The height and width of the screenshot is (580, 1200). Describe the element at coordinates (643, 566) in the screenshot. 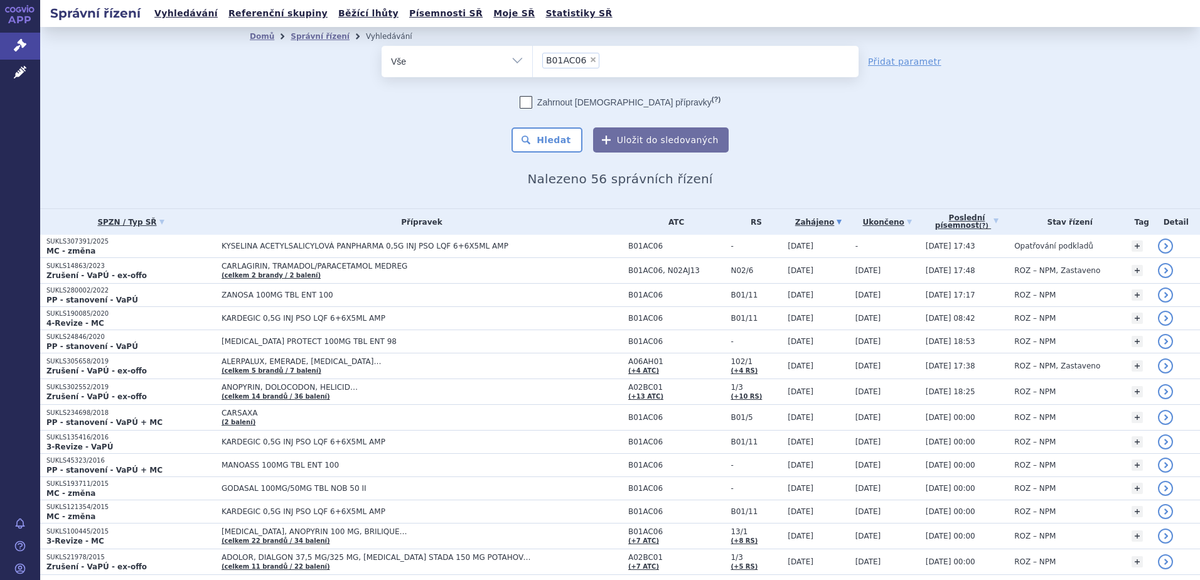

I see `a: (+7 ATC)` at that location.